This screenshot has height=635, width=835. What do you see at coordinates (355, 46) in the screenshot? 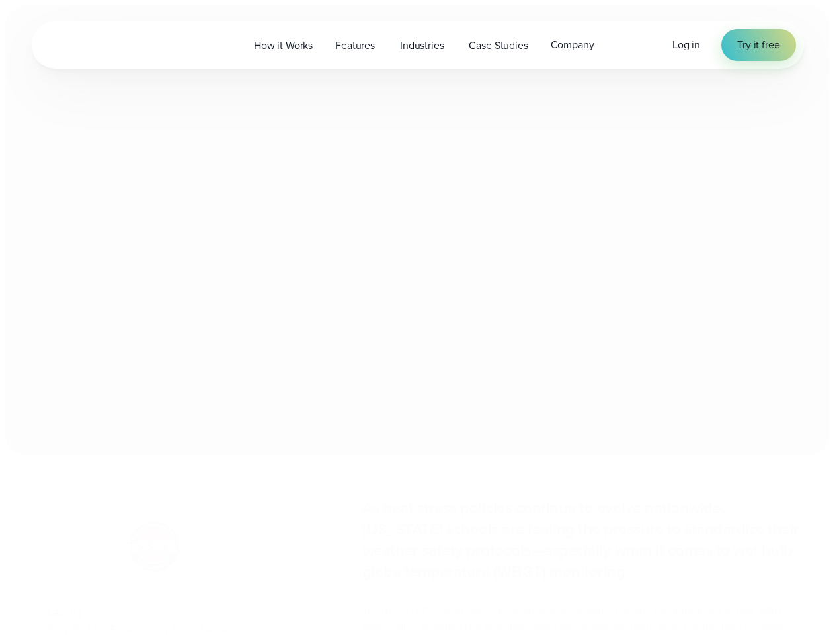
I see `span: Features` at bounding box center [355, 46].